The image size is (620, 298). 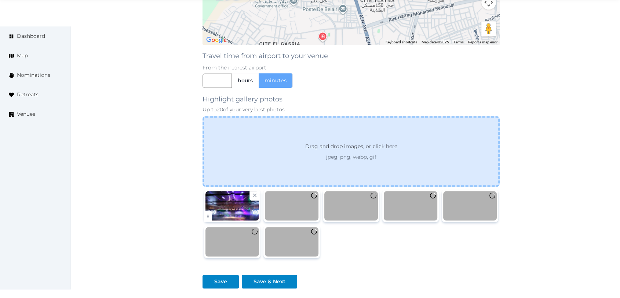 What do you see at coordinates (220, 281) in the screenshot?
I see `div: Save` at bounding box center [220, 281].